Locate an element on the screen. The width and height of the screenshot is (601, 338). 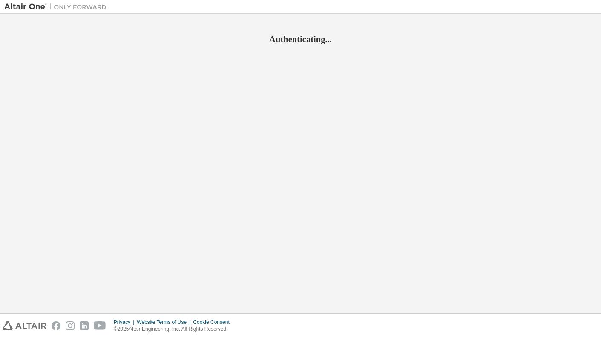
div: Cookie Consent is located at coordinates (213, 322).